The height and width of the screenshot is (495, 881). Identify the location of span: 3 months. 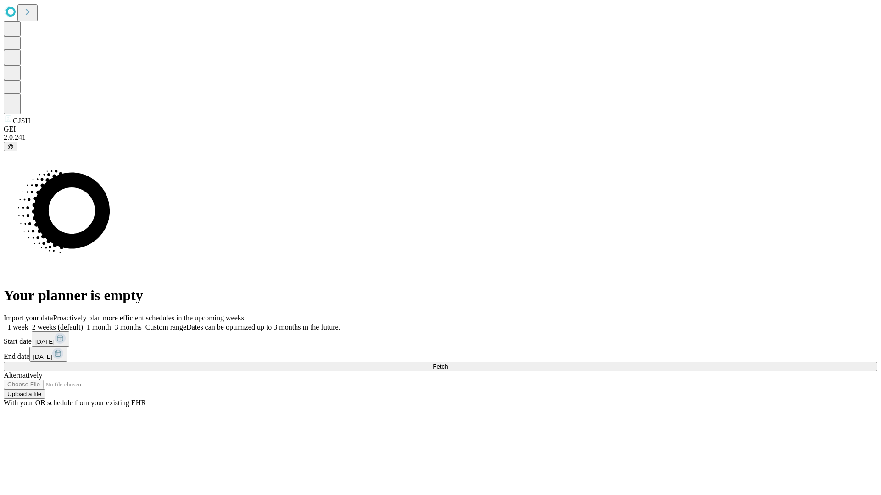
(128, 327).